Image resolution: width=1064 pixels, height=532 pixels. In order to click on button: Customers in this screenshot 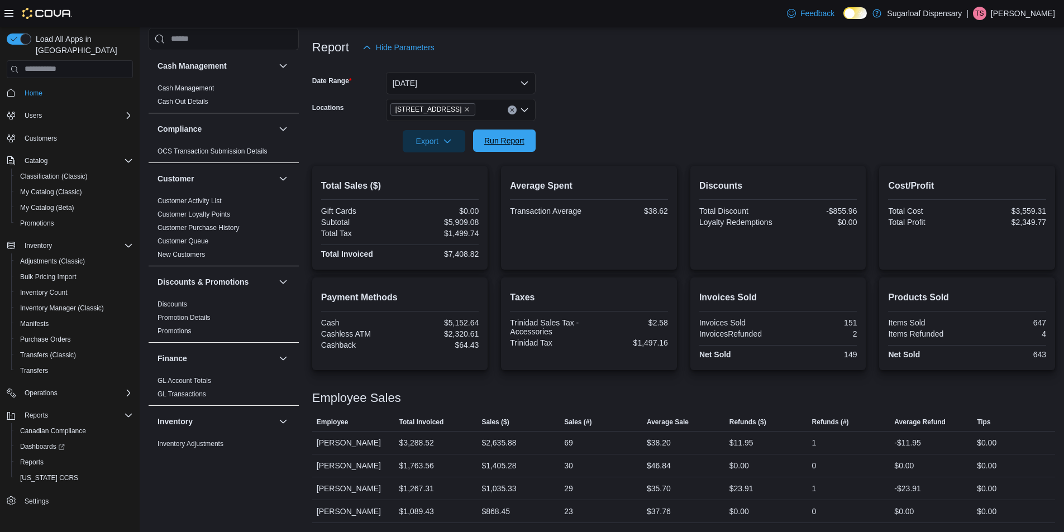, I will do `click(70, 138)`.